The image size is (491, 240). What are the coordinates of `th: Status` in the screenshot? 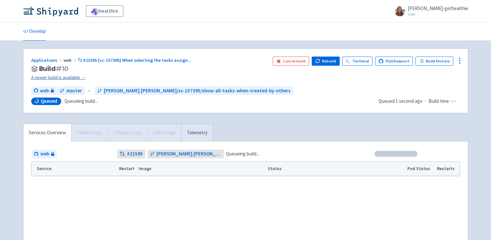 It's located at (336, 169).